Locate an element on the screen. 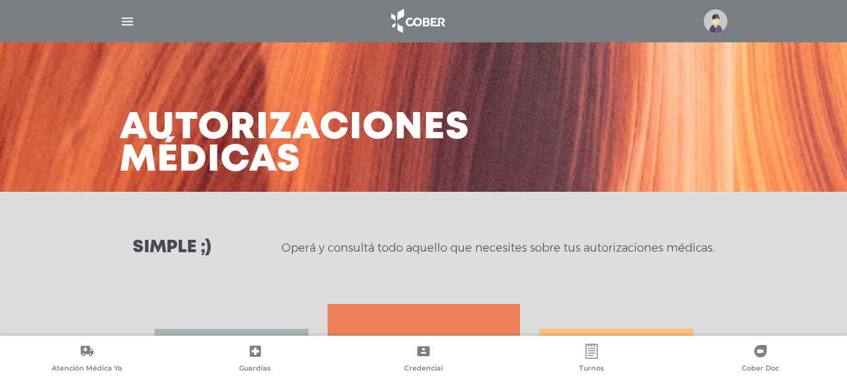  span: Guardias is located at coordinates (255, 369).